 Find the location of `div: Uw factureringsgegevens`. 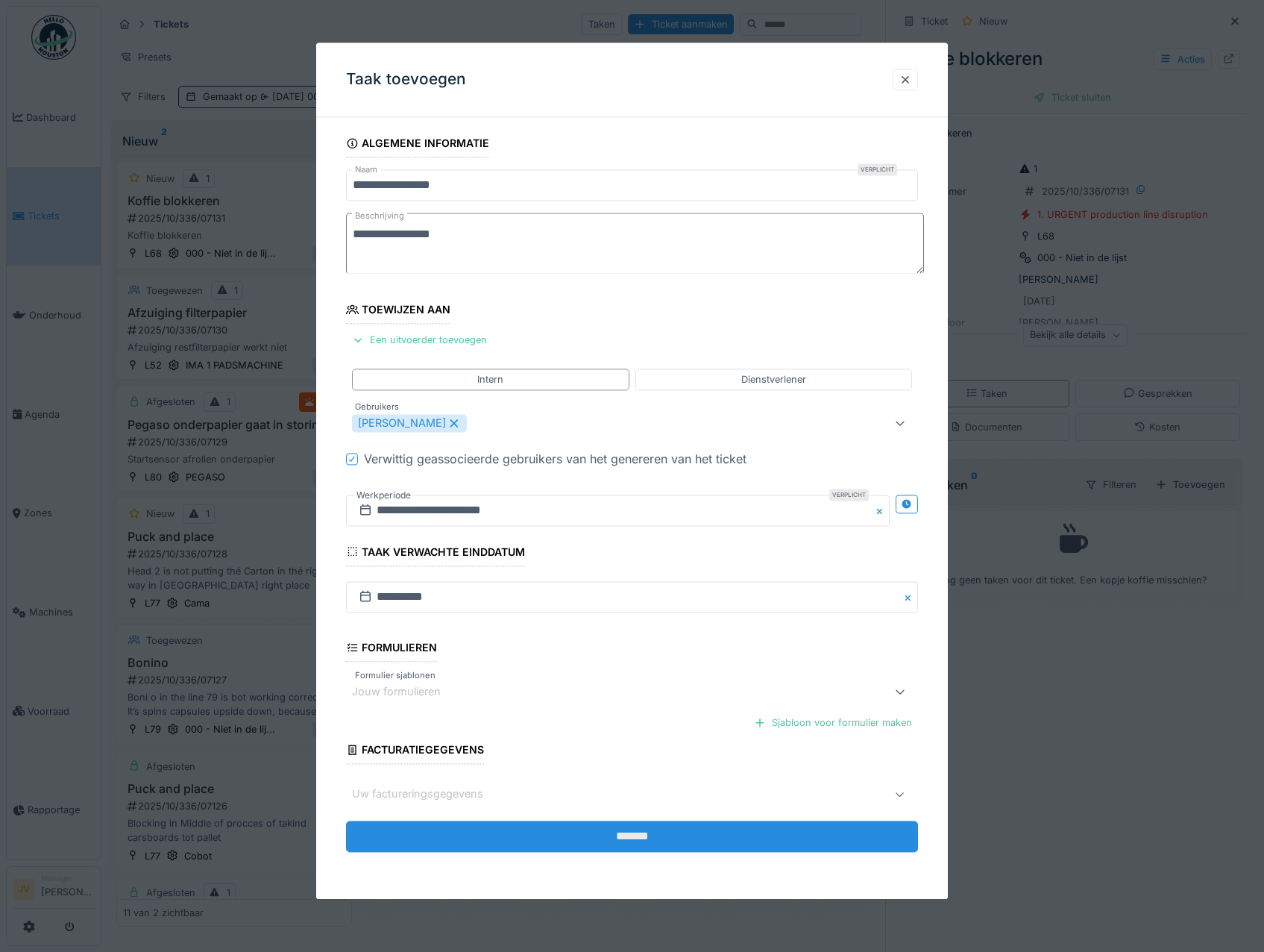

div: Uw factureringsgegevens is located at coordinates (428, 795).